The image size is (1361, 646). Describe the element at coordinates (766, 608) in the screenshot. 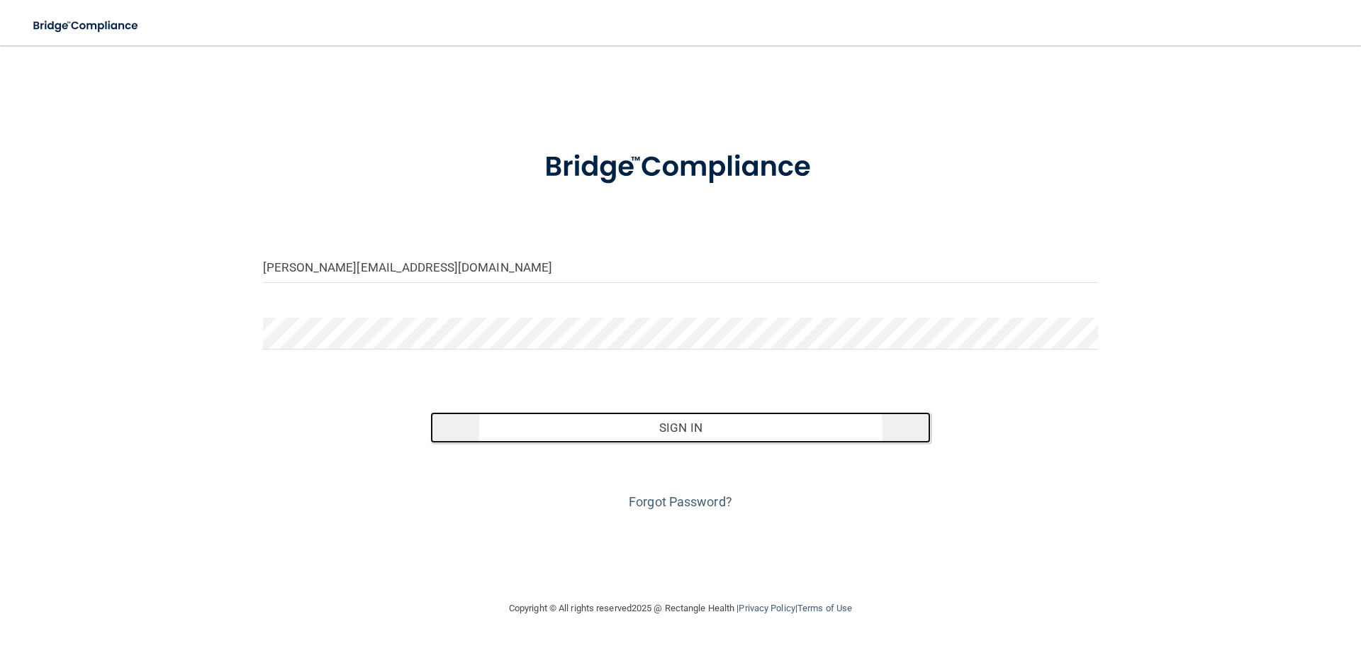

I see `a: Privacy Policy` at that location.